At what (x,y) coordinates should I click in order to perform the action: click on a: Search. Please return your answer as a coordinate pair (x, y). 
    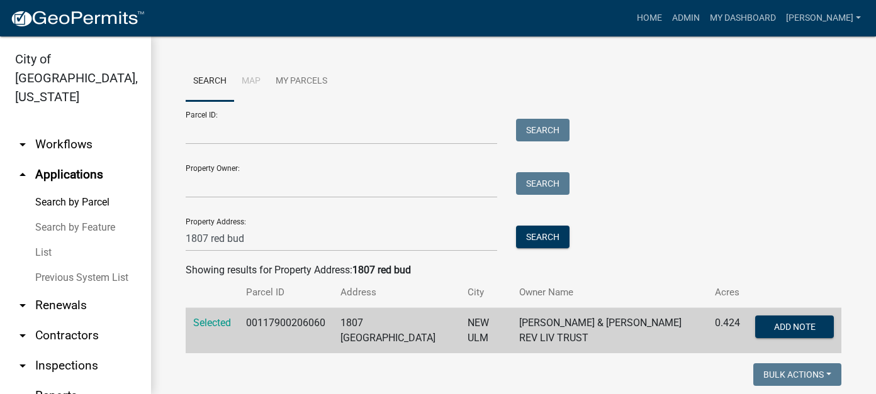
    Looking at the image, I should click on (209, 82).